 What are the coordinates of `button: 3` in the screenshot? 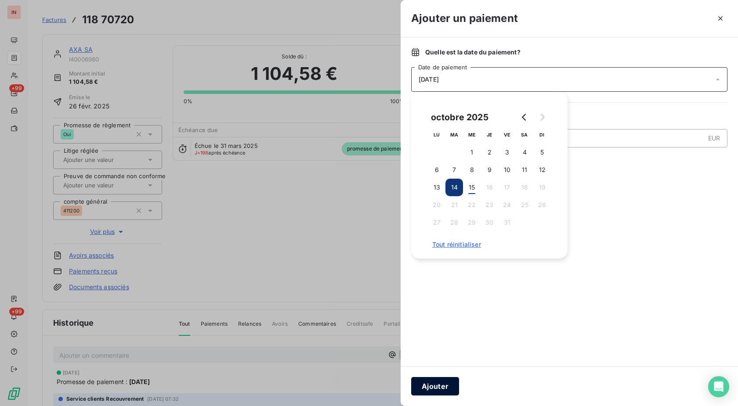 It's located at (507, 152).